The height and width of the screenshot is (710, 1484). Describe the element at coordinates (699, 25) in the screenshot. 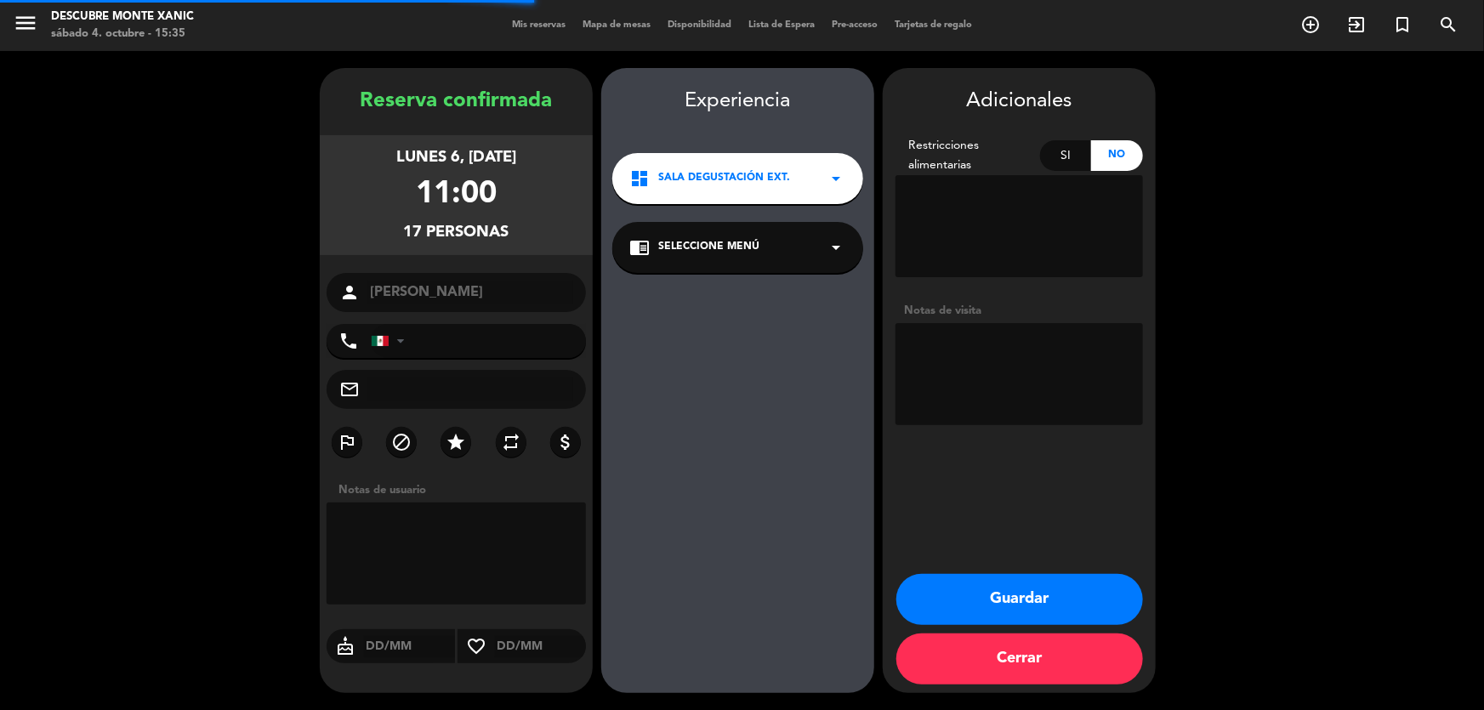

I see `span: Disponibilidad` at that location.